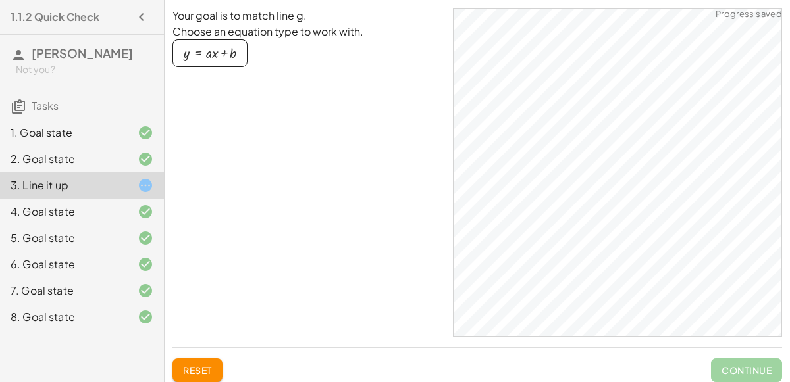 The image size is (790, 382). Describe the element at coordinates (618, 172) in the screenshot. I see `canvas: Graphics View 1` at that location.